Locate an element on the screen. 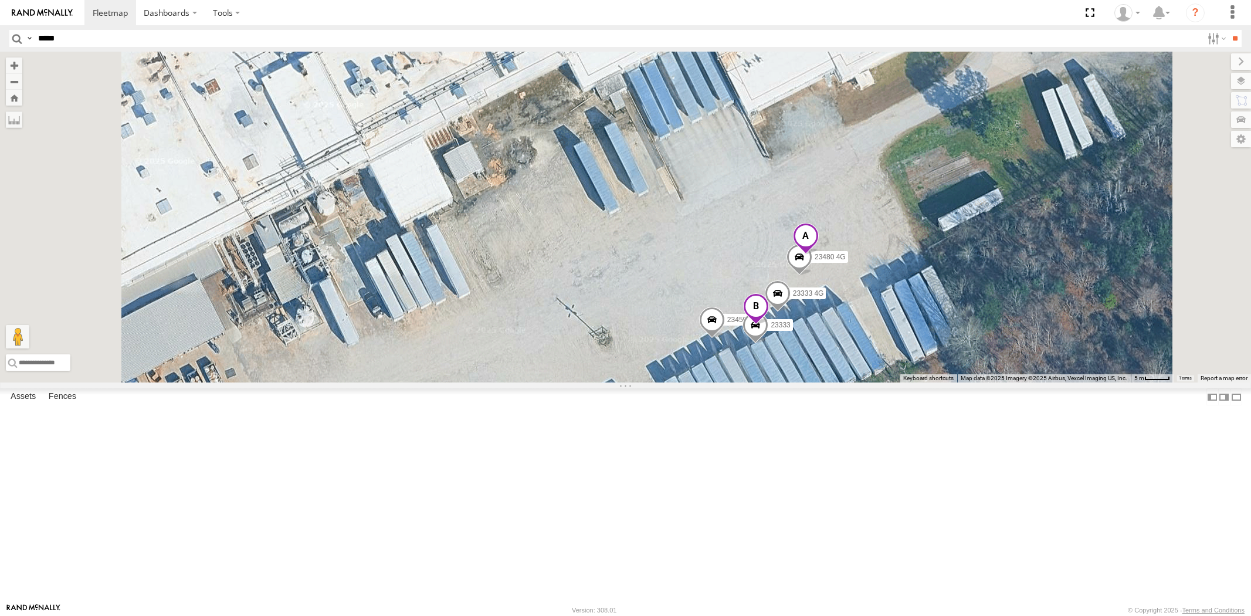  span: 23333 is located at coordinates (780, 325).